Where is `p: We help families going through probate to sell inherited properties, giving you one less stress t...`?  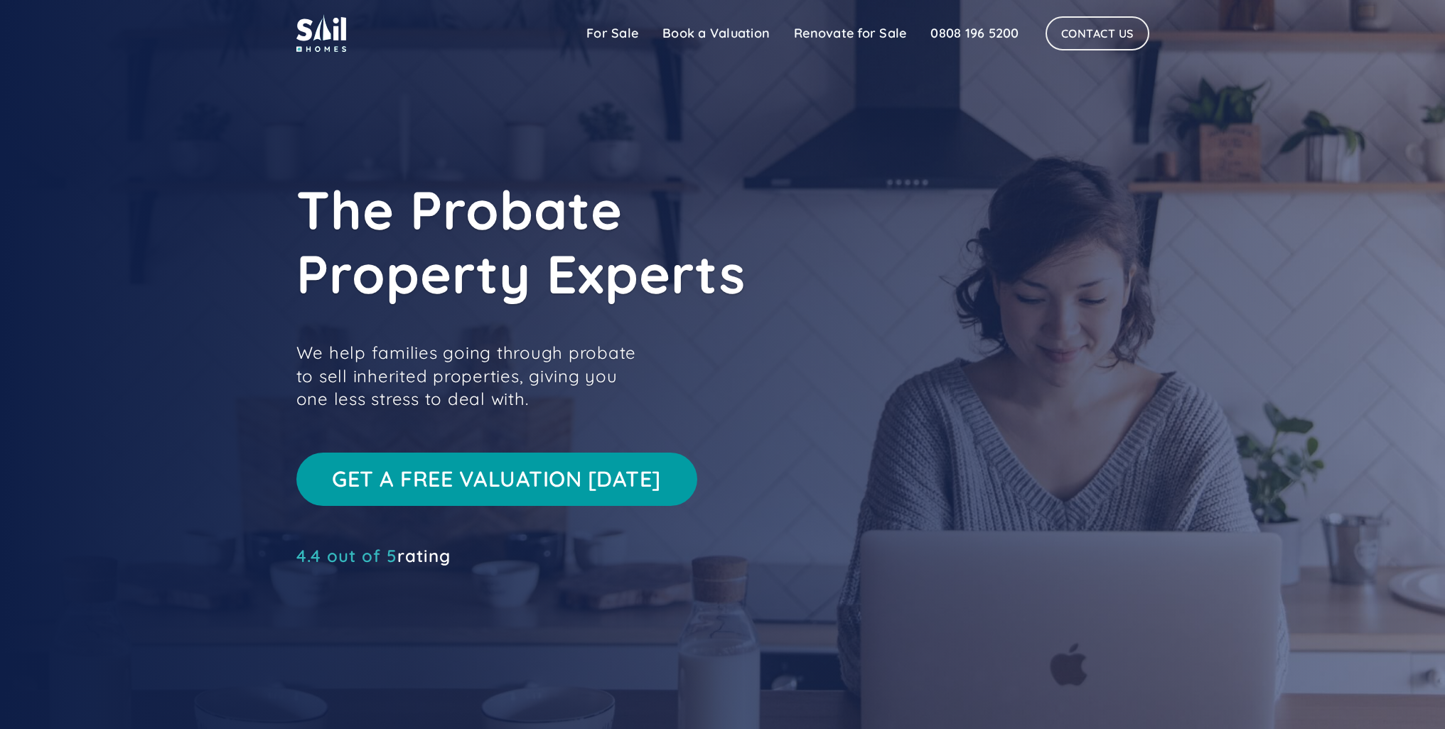 p: We help families going through probate to sell inherited properties, giving you one less stress t... is located at coordinates (474, 375).